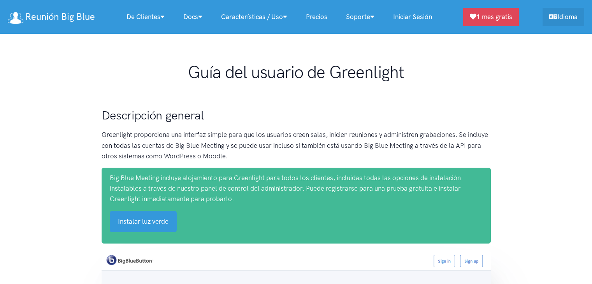 The width and height of the screenshot is (592, 284). What do you see at coordinates (146, 17) in the screenshot?
I see `a: De clientes` at bounding box center [146, 17].